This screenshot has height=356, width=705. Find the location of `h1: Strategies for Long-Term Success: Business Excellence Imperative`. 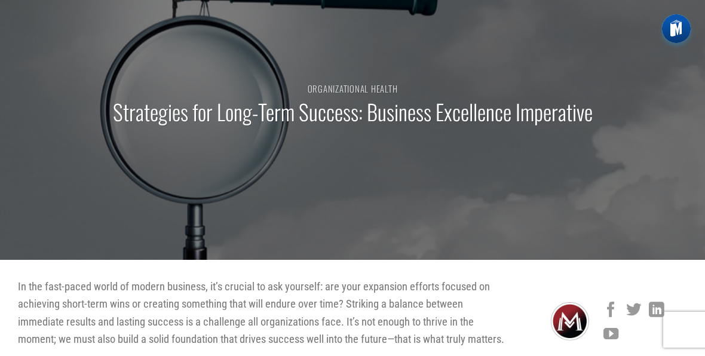

h1: Strategies for Long-Term Success: Business Excellence Imperative is located at coordinates (353, 112).